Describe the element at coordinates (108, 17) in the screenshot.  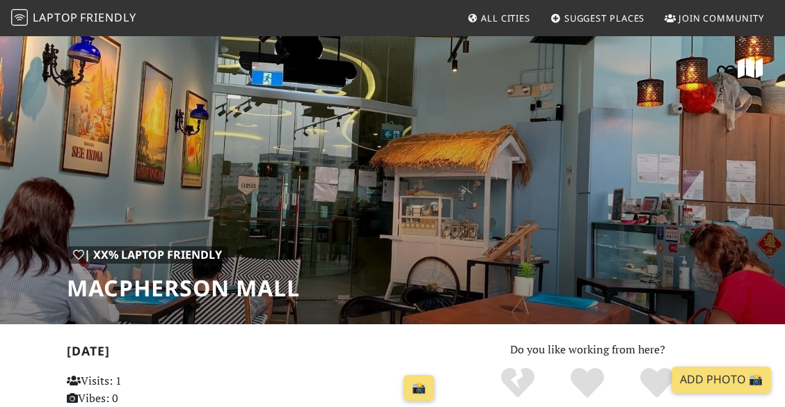
I see `span: Friendly` at that location.